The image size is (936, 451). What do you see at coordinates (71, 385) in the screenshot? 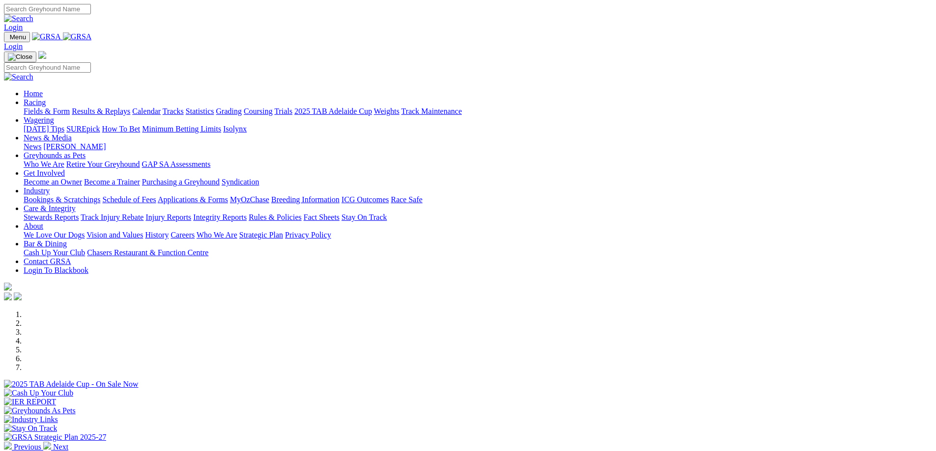
I see `img: 2025 TAB Adelaide Cup - On Sale Now` at bounding box center [71, 385].